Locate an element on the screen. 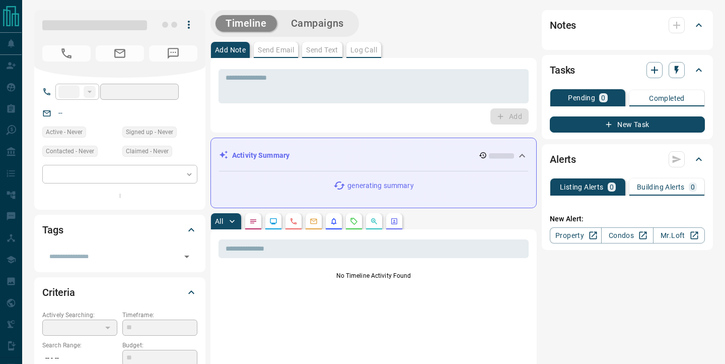  p: No Timeline Activity Found is located at coordinates (374, 276).